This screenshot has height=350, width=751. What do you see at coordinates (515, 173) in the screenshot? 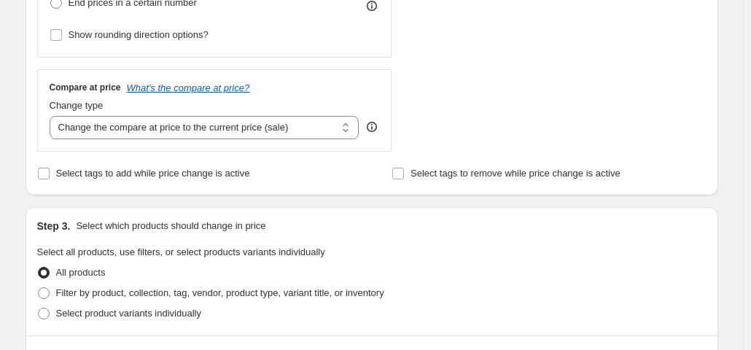
I see `span: Select tags to remove while price change is active` at bounding box center [515, 173].